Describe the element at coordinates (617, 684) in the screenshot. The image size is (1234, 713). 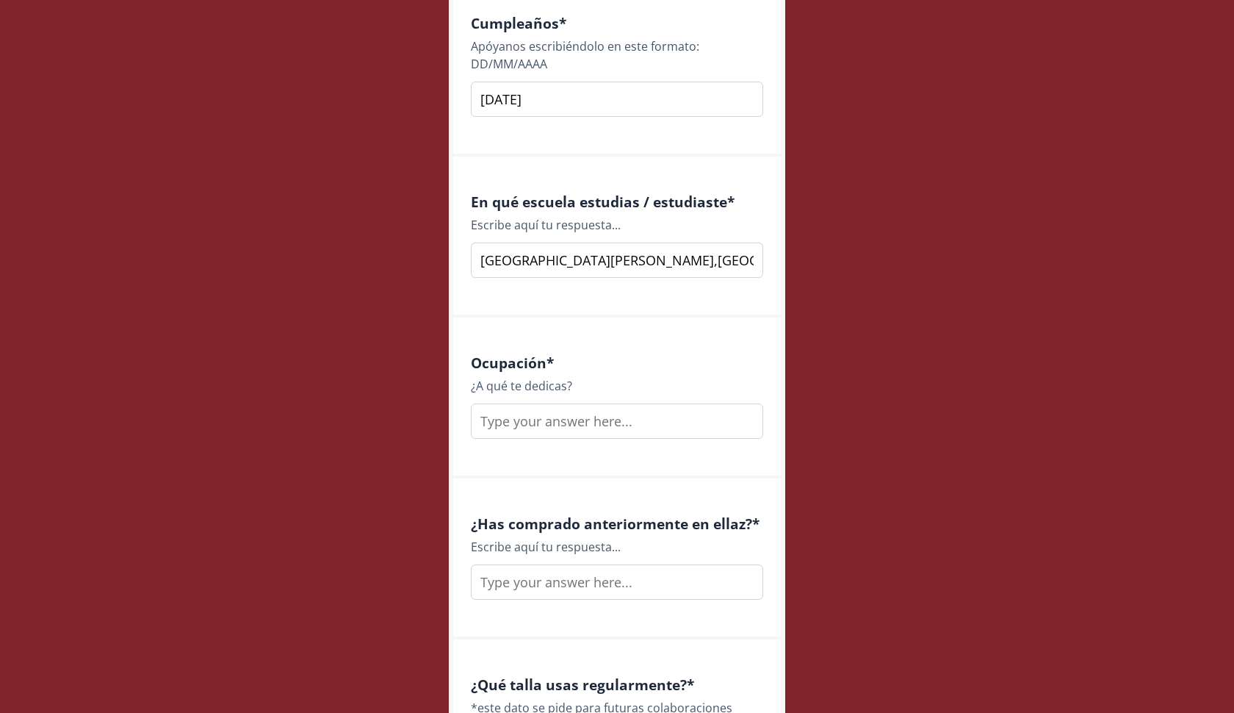
I see `h4: ¿Qué talla usas regularmente? *` at that location.